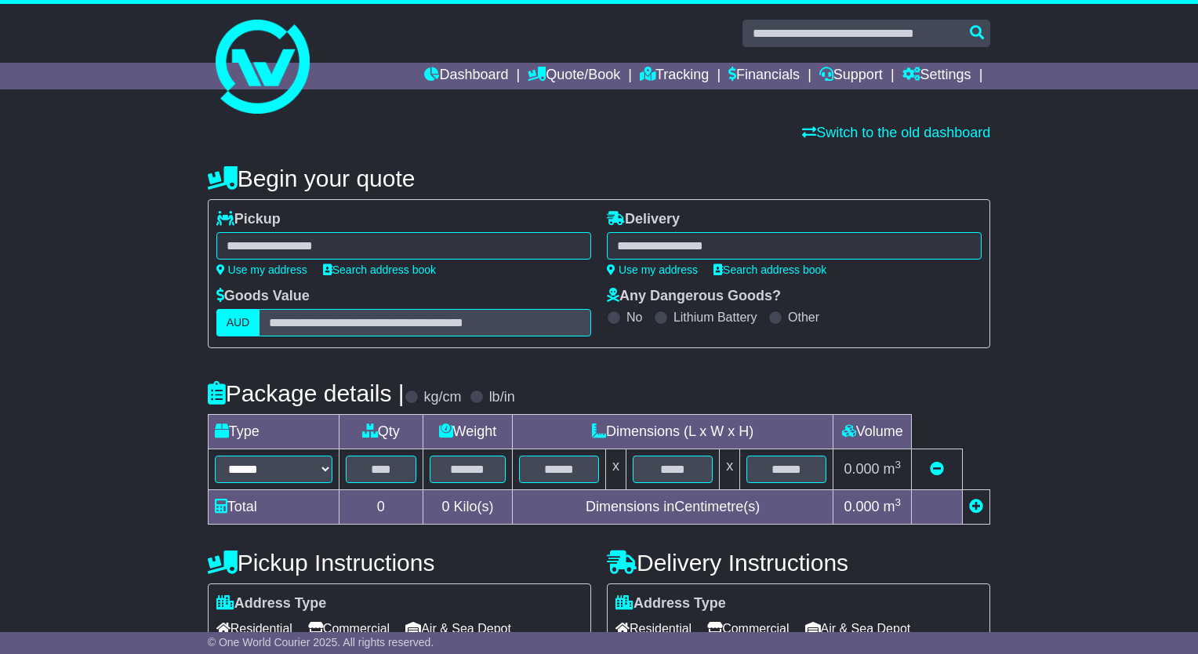  Describe the element at coordinates (937, 76) in the screenshot. I see `a: Settings` at that location.